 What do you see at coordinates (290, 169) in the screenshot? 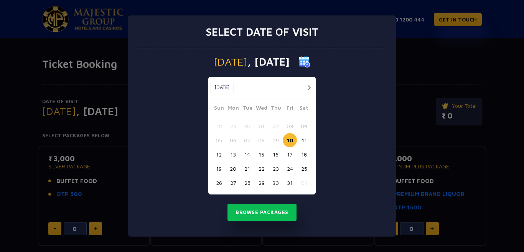
I see `button: 24` at bounding box center [290, 169].